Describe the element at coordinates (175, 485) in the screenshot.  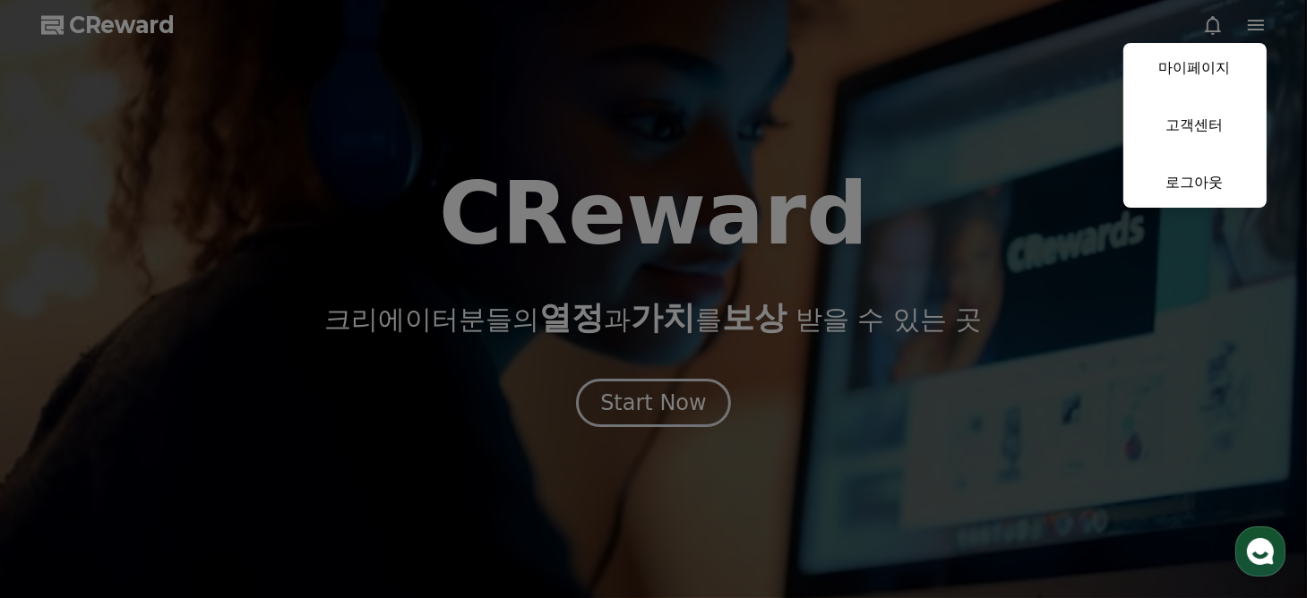
I see `span: 대화` at that location.